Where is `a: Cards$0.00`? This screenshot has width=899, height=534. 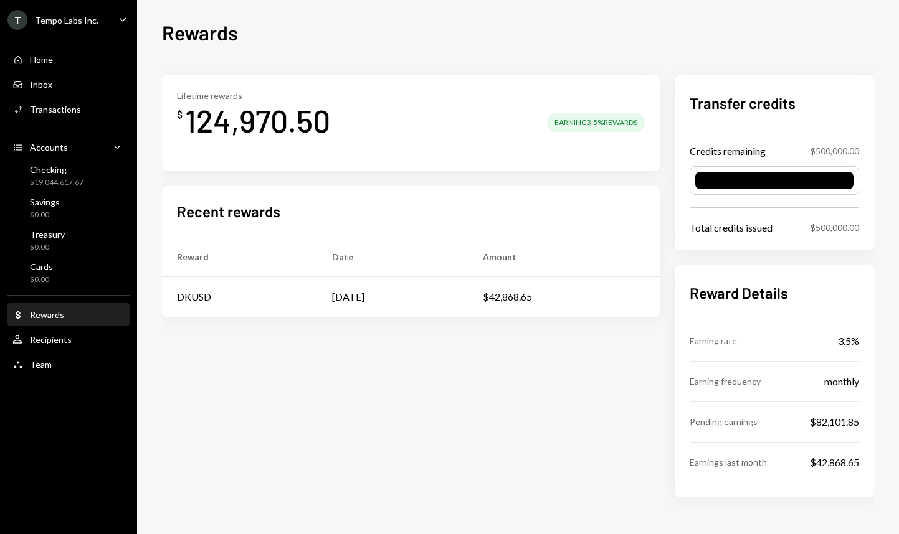
a: Cards$0.00 is located at coordinates (68, 273).